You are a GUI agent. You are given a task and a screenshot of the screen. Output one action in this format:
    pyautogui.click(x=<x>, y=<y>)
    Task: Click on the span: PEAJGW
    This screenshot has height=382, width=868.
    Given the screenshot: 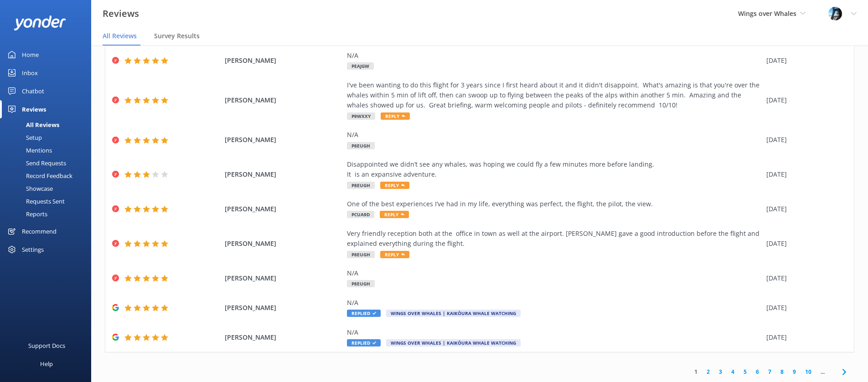 What is the action you would take?
    pyautogui.click(x=360, y=66)
    